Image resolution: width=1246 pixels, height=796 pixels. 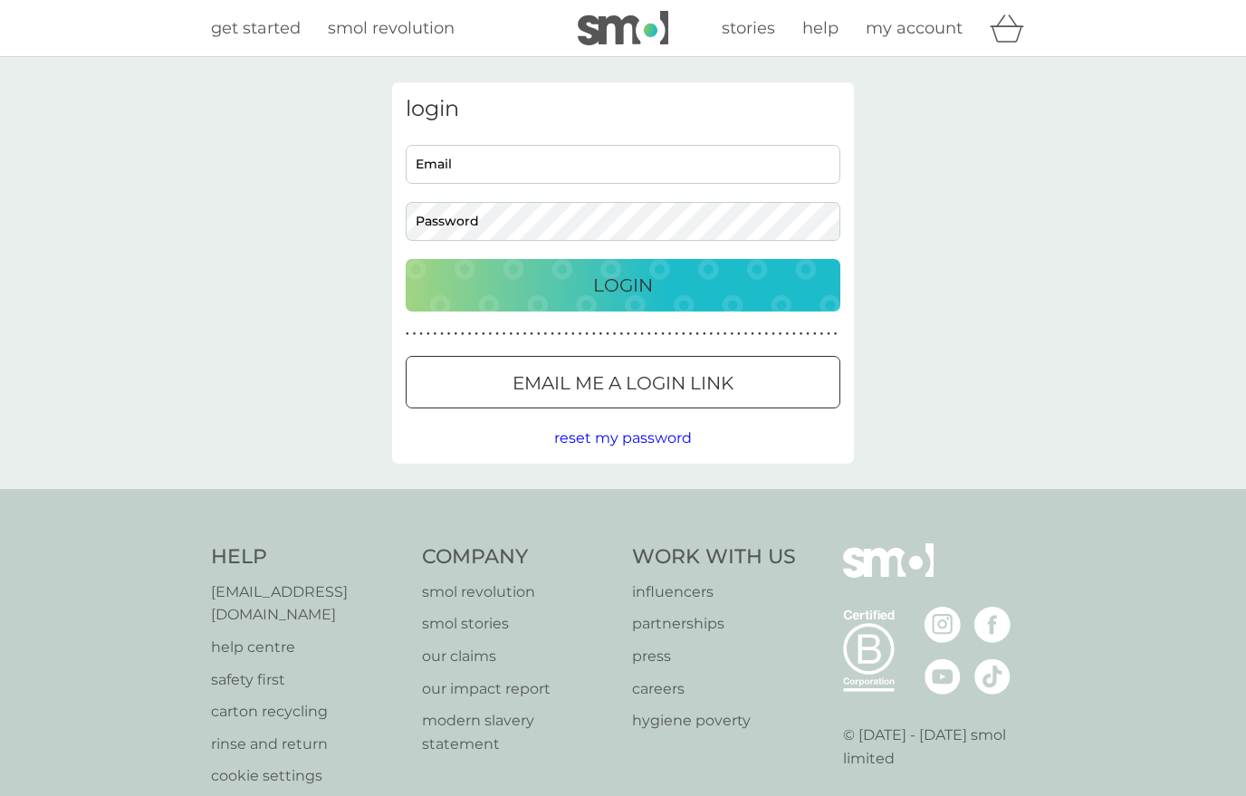 I want to click on a: hygiene poverty, so click(x=714, y=721).